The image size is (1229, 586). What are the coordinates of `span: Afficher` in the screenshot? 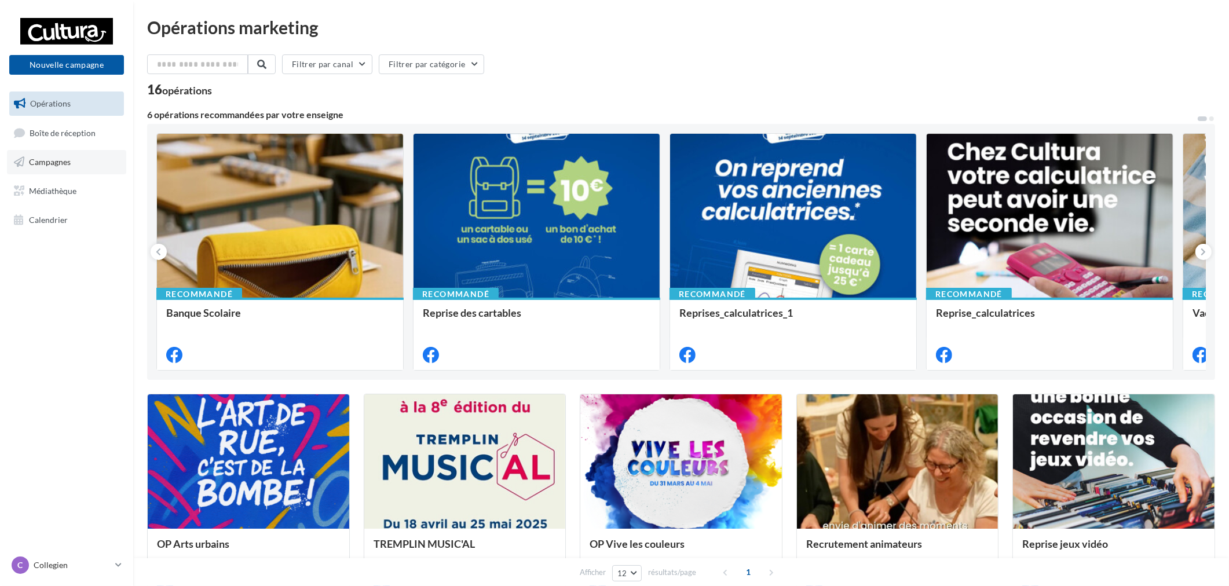 It's located at (592, 572).